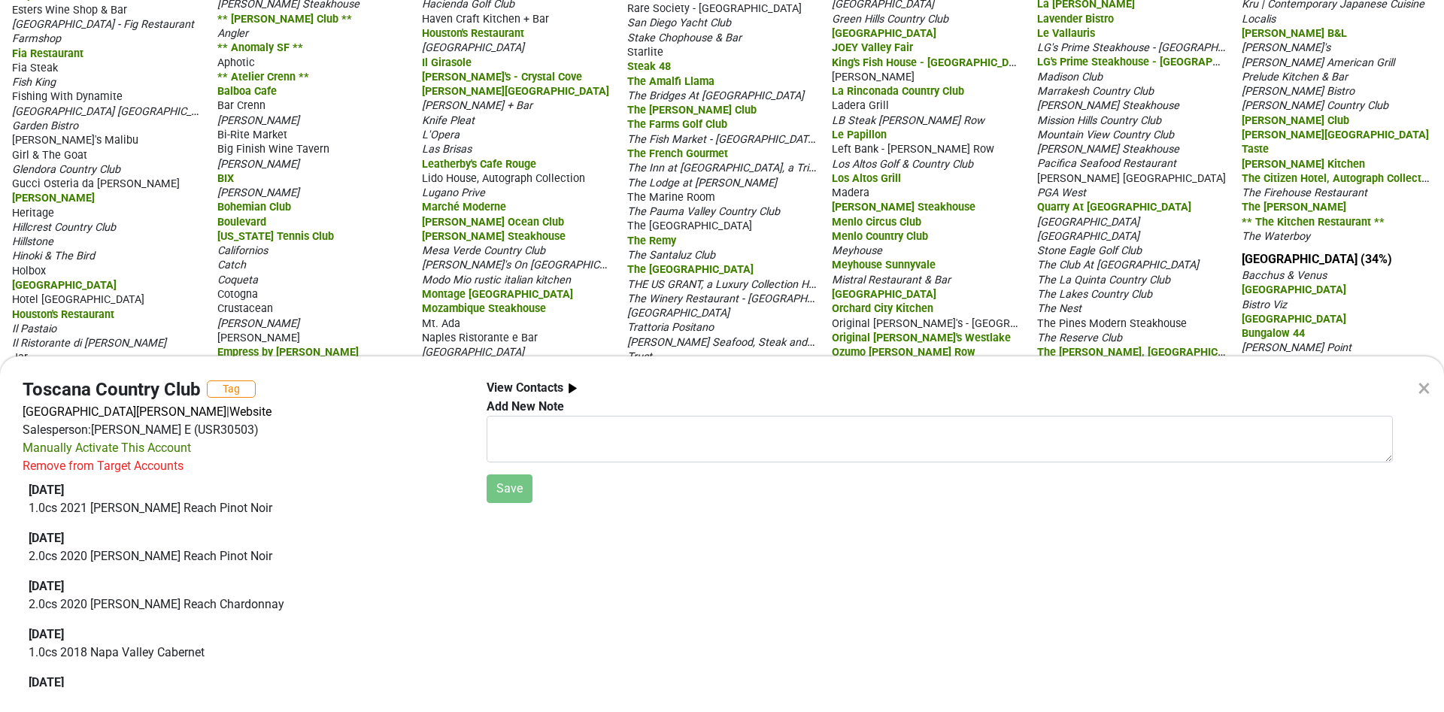  Describe the element at coordinates (231, 389) in the screenshot. I see `button: Tag` at that location.